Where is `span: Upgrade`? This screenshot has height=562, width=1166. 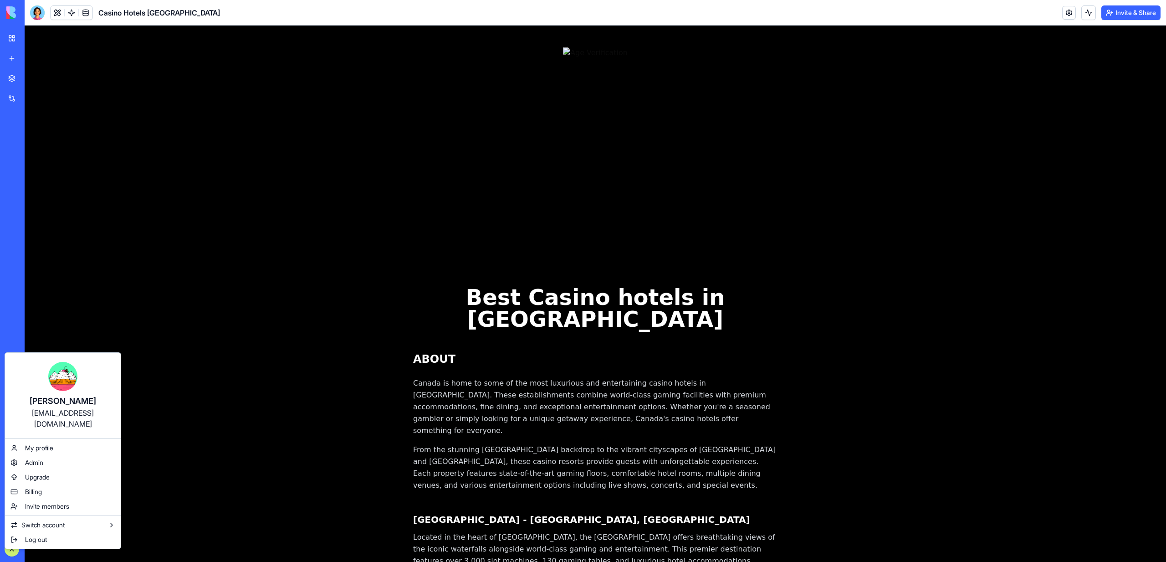 span: Upgrade is located at coordinates (37, 477).